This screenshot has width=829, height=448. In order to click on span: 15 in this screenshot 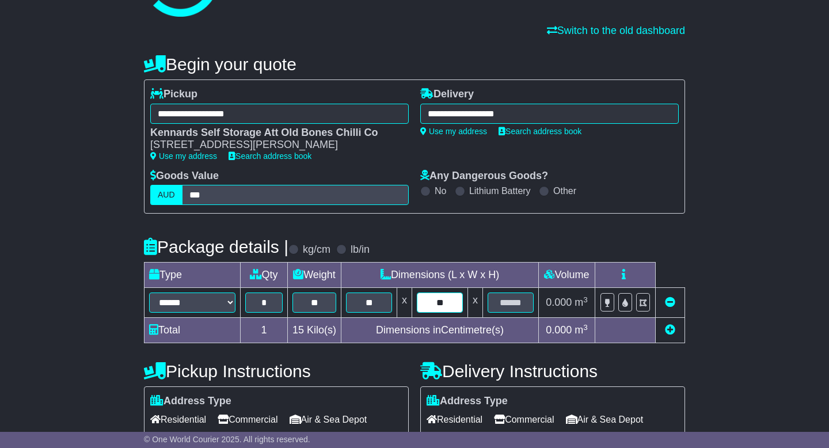, I will do `click(298, 330)`.